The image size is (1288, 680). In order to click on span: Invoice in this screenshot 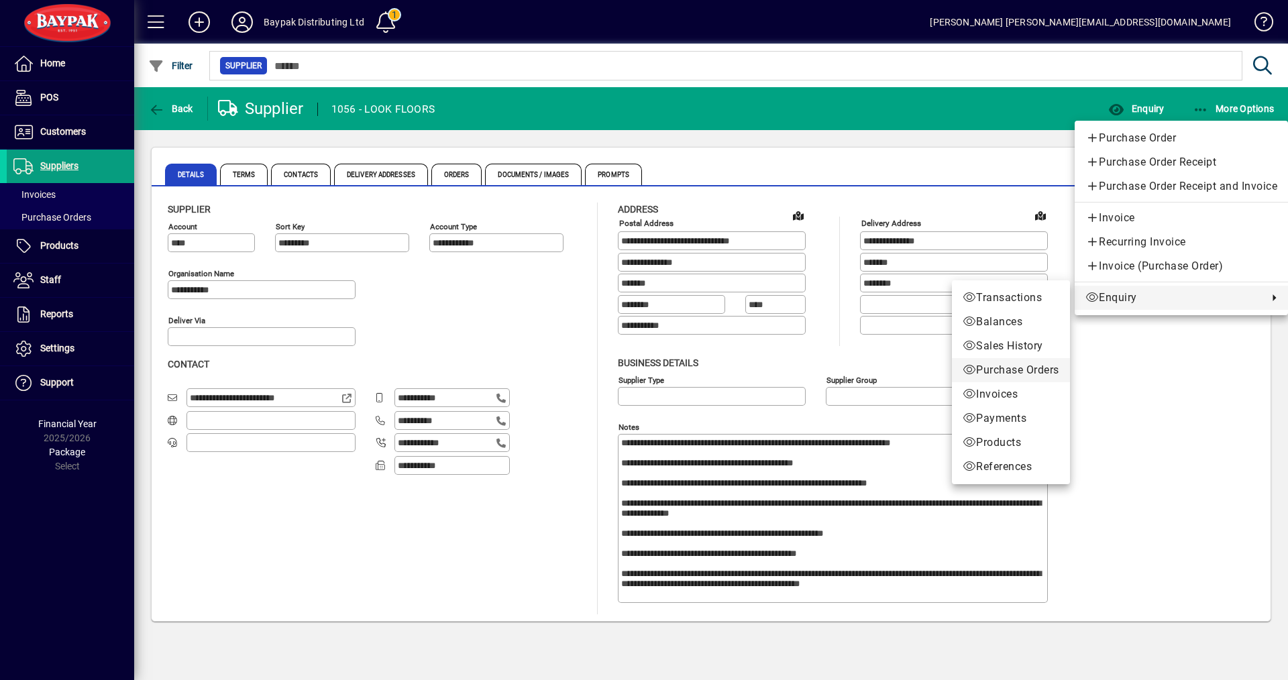, I will do `click(1182, 218)`.